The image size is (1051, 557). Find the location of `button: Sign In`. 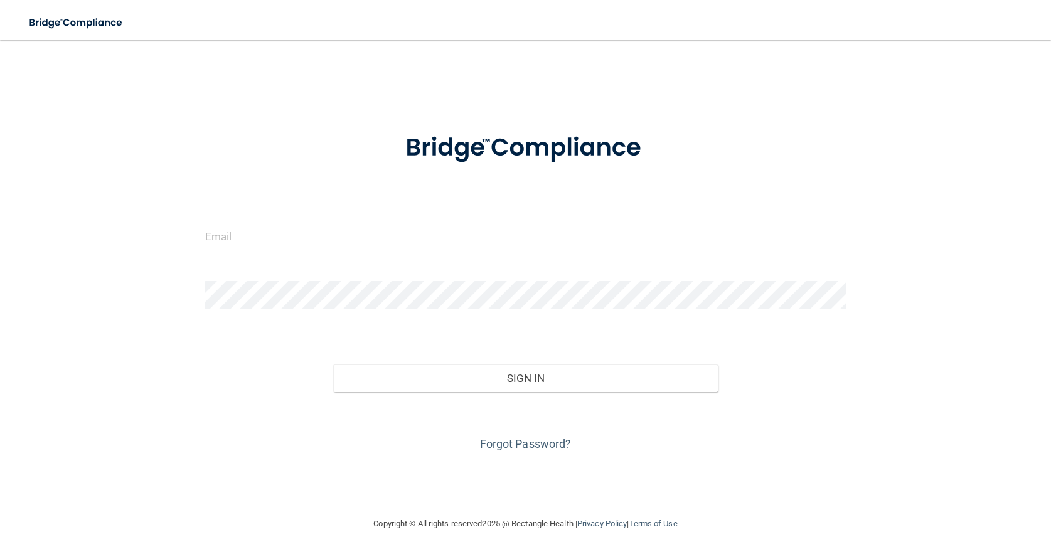

button: Sign In is located at coordinates (525, 378).